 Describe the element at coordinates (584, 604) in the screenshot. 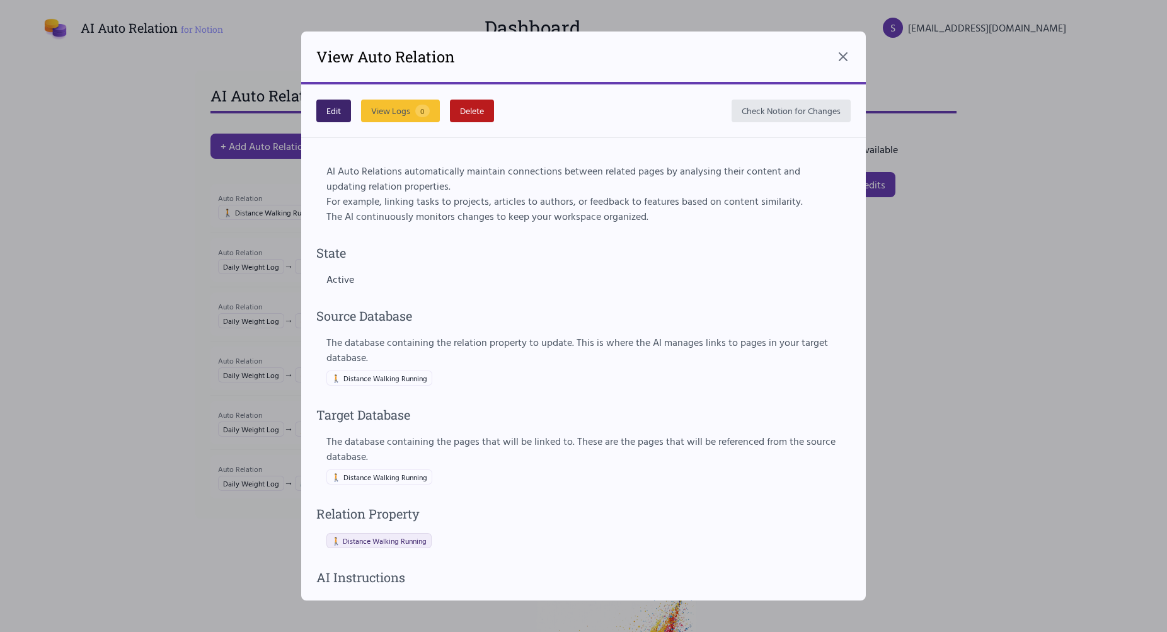

I see `label: Custom instructions for how the AI evaluates relationships between pages.` at that location.